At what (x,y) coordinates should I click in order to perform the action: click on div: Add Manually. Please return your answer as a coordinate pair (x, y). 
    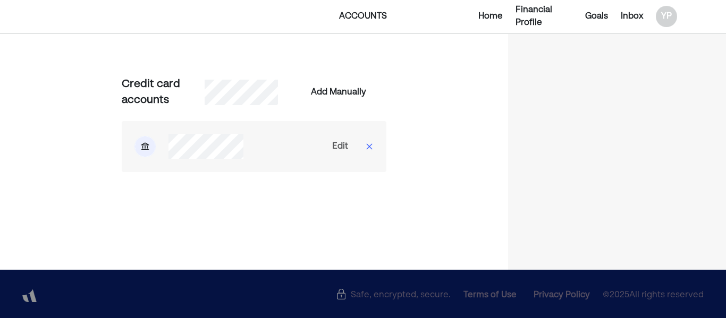
    Looking at the image, I should click on (339, 93).